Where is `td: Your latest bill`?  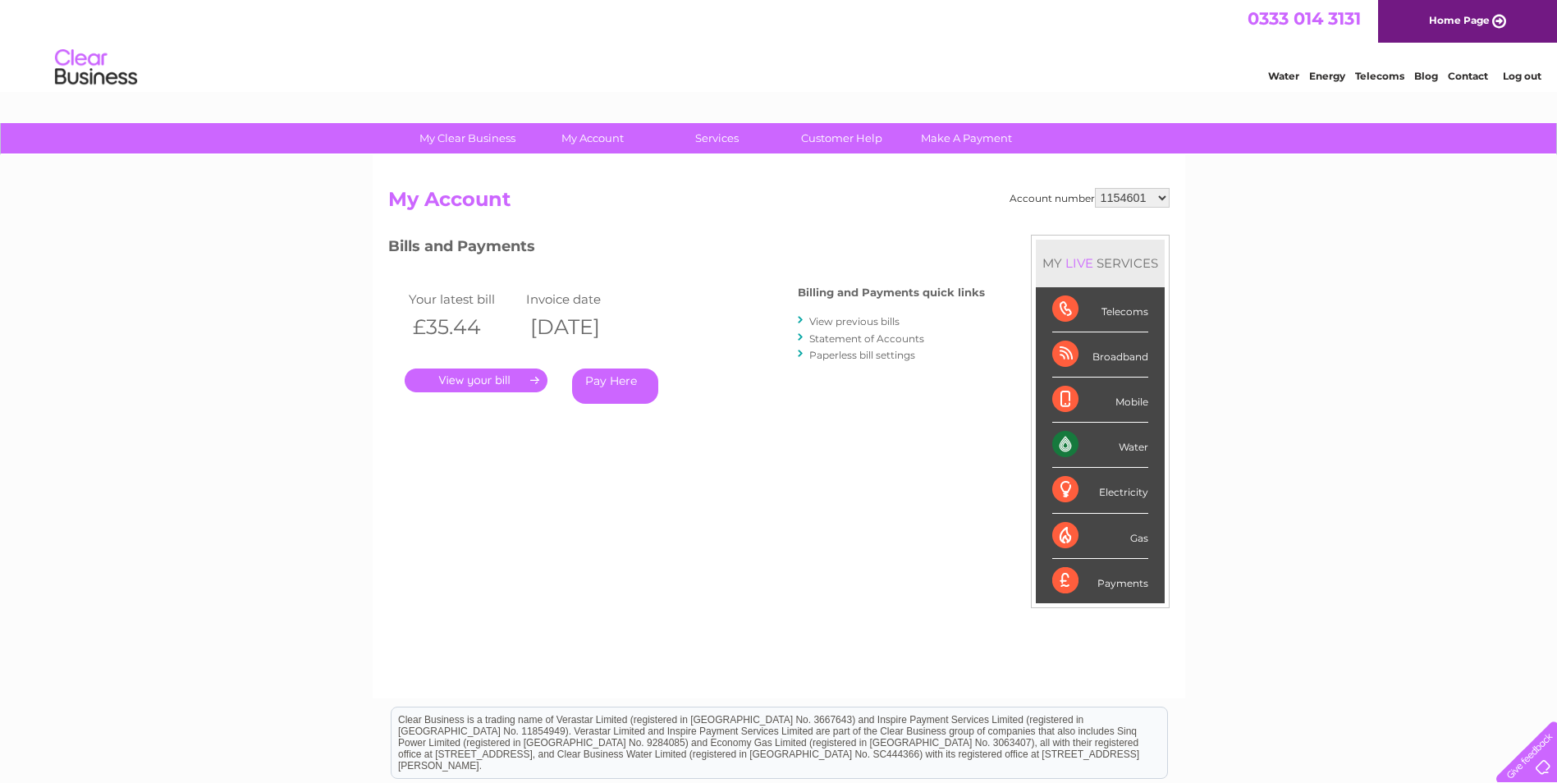 td: Your latest bill is located at coordinates (464, 299).